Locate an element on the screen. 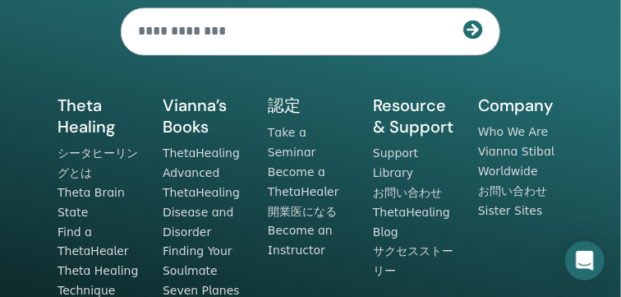 Image resolution: width=621 pixels, height=297 pixels. h5: Vianna’s Books is located at coordinates (206, 116).